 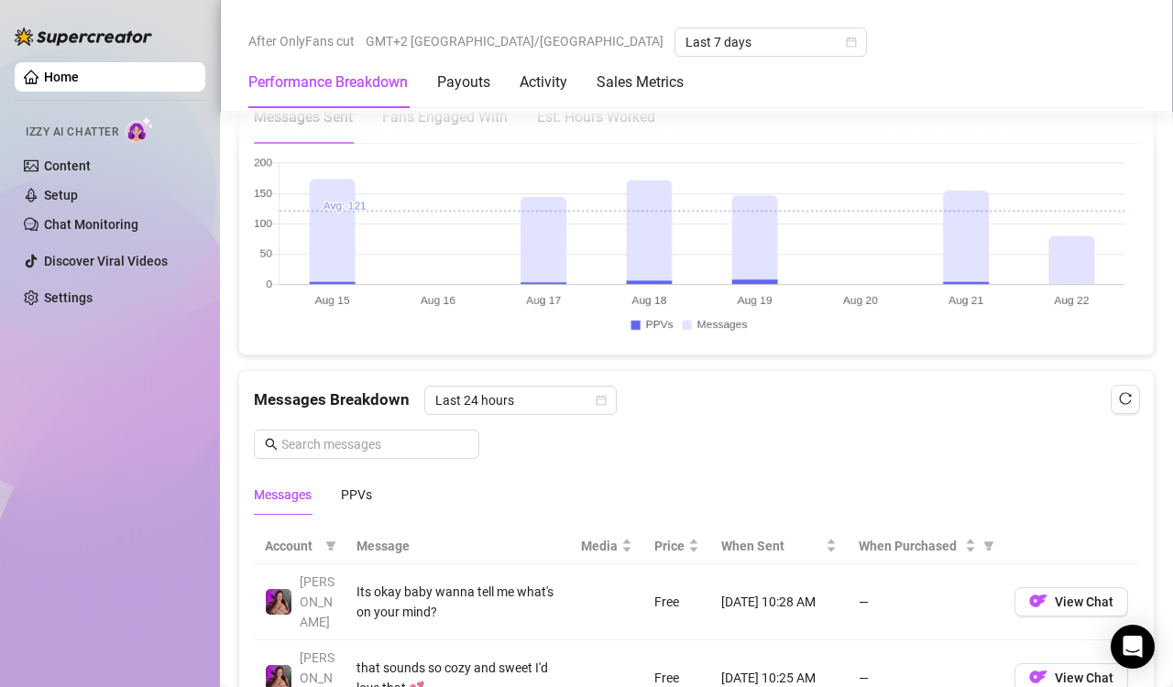 I want to click on th: Media, so click(x=607, y=546).